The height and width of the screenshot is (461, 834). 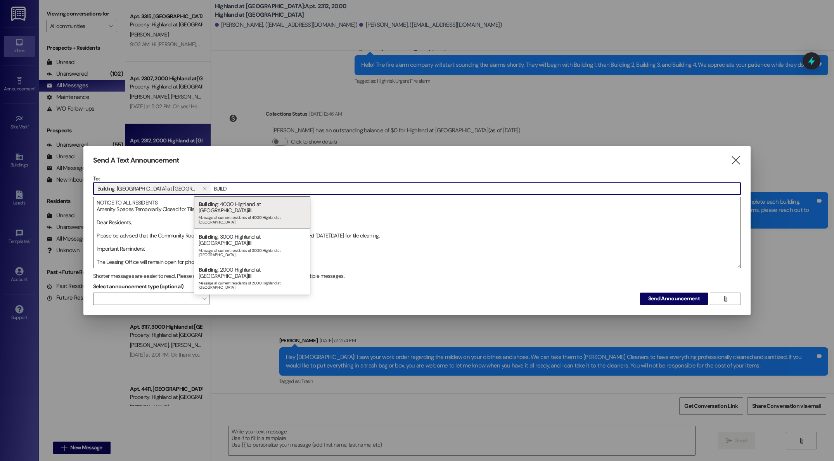 I want to click on div: Shorter messages are easier to read. Please consider a shorter message or split this text into mu..., so click(x=417, y=276).